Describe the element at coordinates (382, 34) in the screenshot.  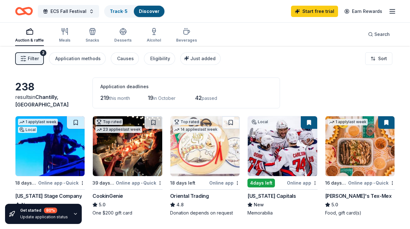
I see `span: Search` at that location.